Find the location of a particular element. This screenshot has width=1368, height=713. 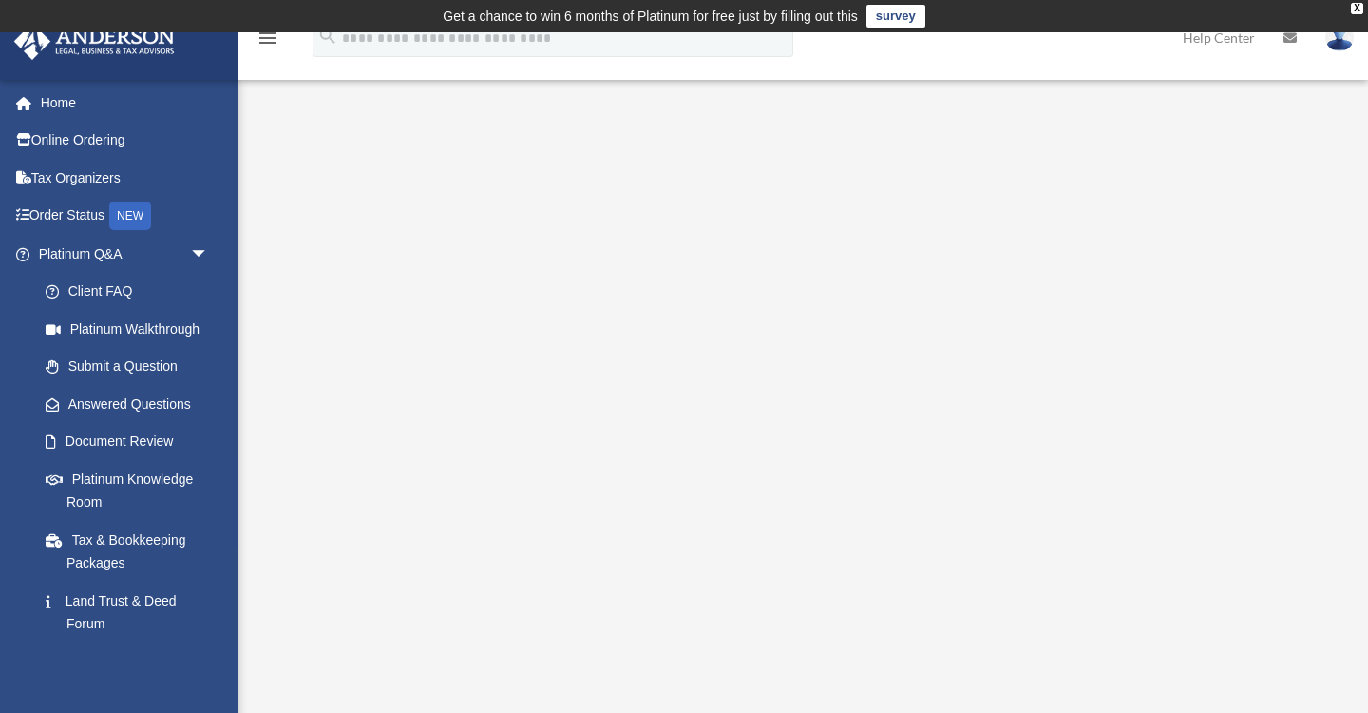

a: Platinum Q&Aarrow_drop_down is located at coordinates (125, 254).